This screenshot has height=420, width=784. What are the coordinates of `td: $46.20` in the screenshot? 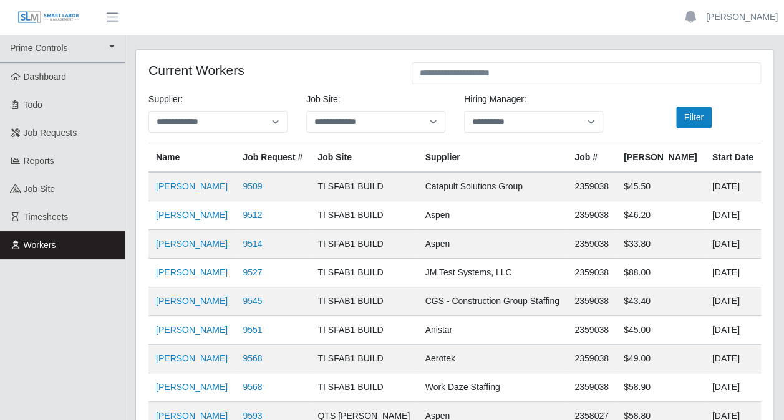 It's located at (661, 216).